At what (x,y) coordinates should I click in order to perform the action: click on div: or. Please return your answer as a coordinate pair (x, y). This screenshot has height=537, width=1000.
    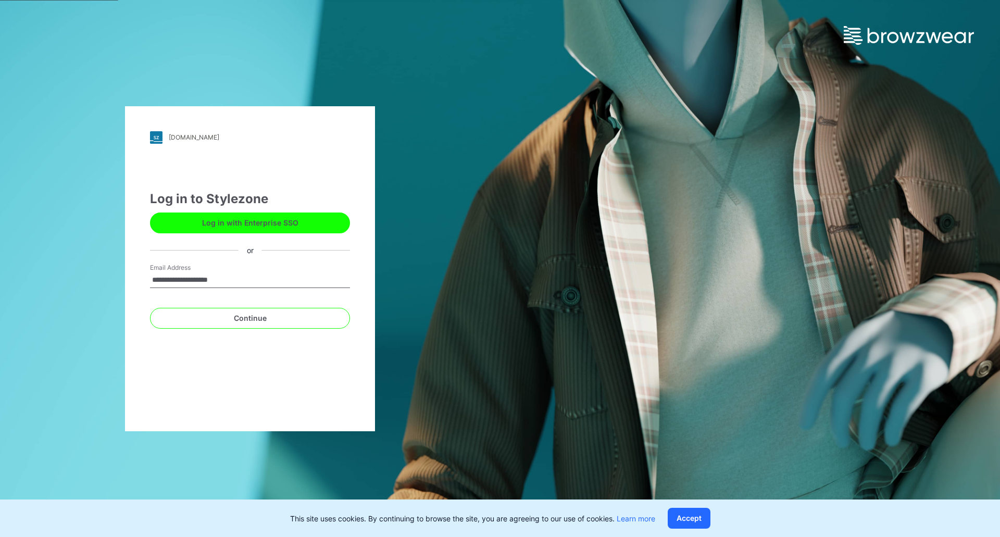
    Looking at the image, I should click on (250, 250).